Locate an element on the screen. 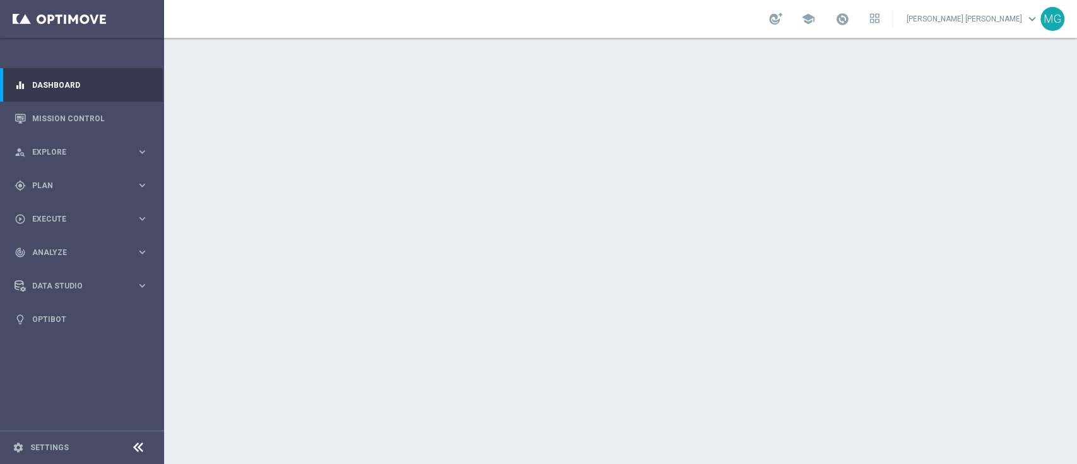 This screenshot has height=464, width=1077. i: settings is located at coordinates (18, 447).